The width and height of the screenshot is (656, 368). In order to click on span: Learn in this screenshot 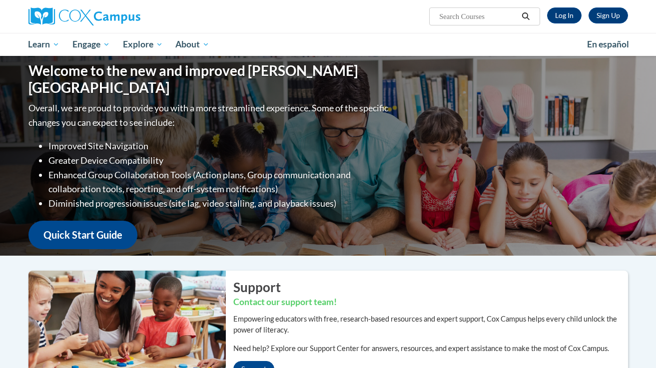, I will do `click(43, 44)`.